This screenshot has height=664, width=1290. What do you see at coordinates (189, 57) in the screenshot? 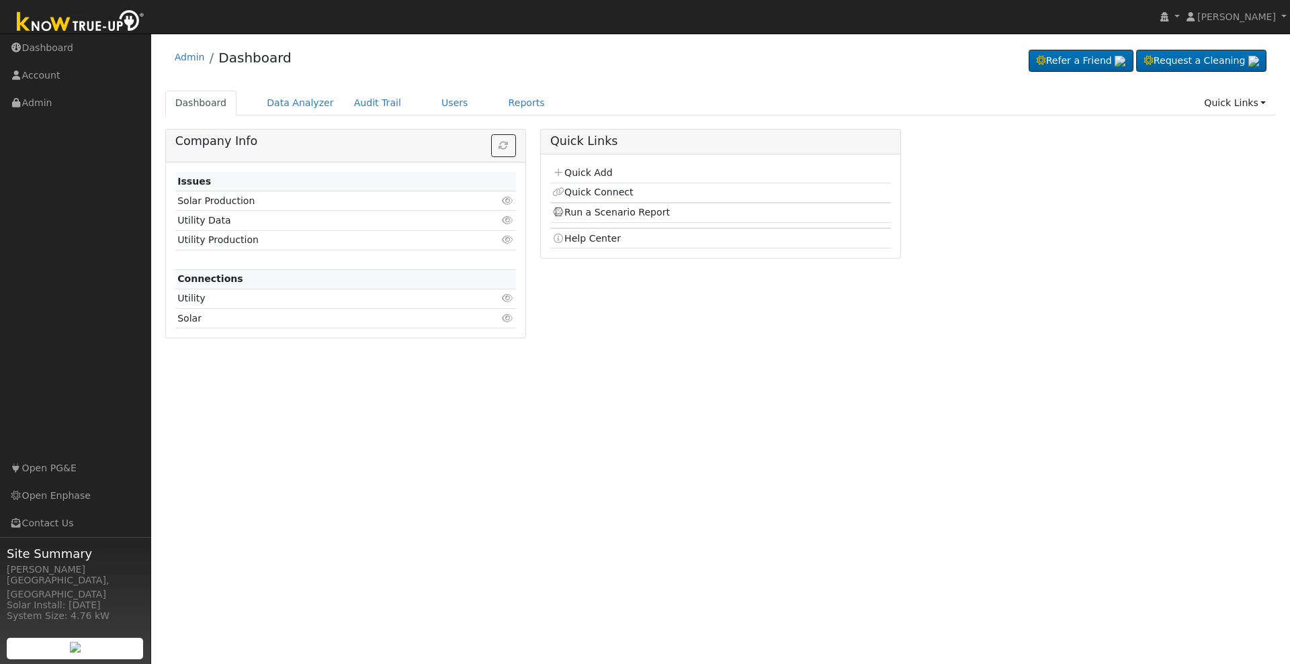
I see `a: Admin` at bounding box center [189, 57].